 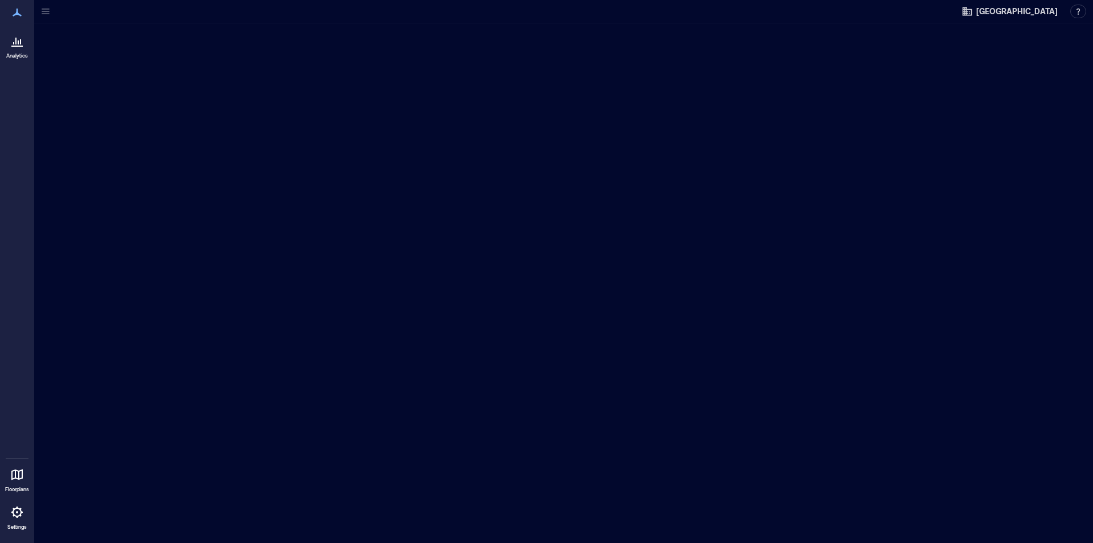 What do you see at coordinates (17, 527) in the screenshot?
I see `p: Settings` at bounding box center [17, 527].